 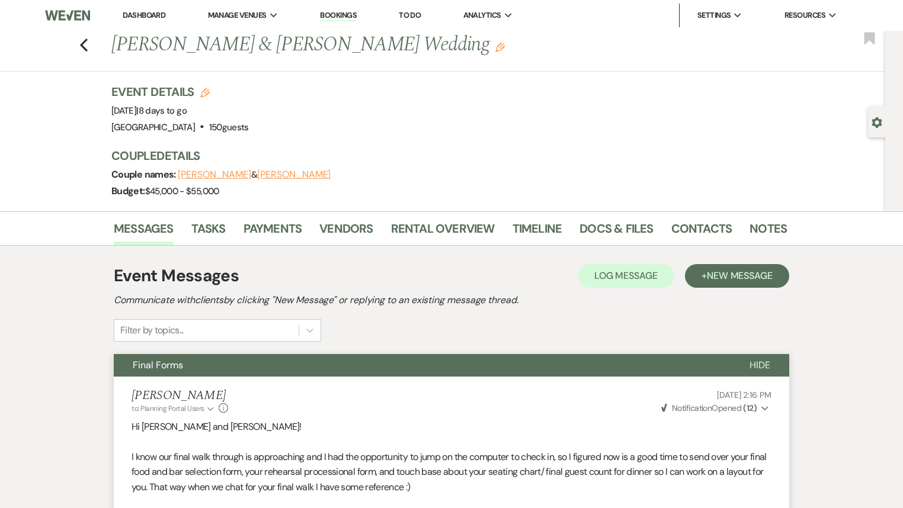 What do you see at coordinates (760, 366) in the screenshot?
I see `button: Hide` at bounding box center [760, 366].